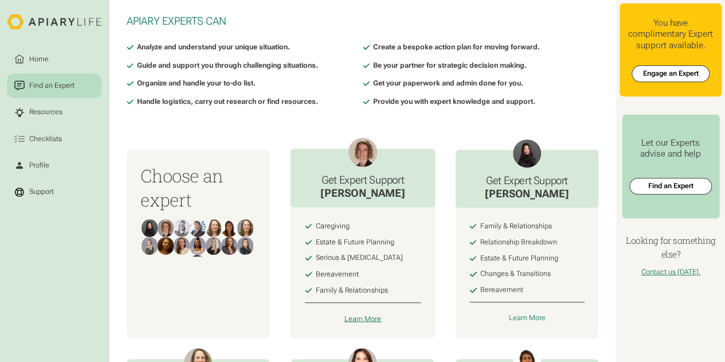 Image resolution: width=725 pixels, height=362 pixels. What do you see at coordinates (670, 74) in the screenshot?
I see `a: Engage an Expert` at bounding box center [670, 74].